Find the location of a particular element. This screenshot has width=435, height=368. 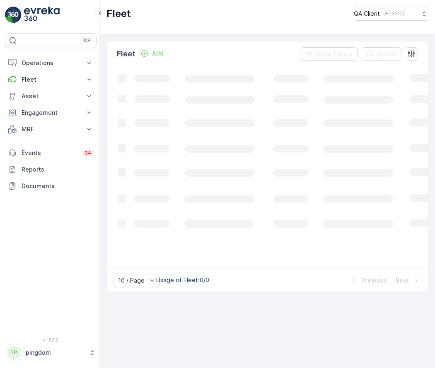

p: MRF is located at coordinates (50, 129).